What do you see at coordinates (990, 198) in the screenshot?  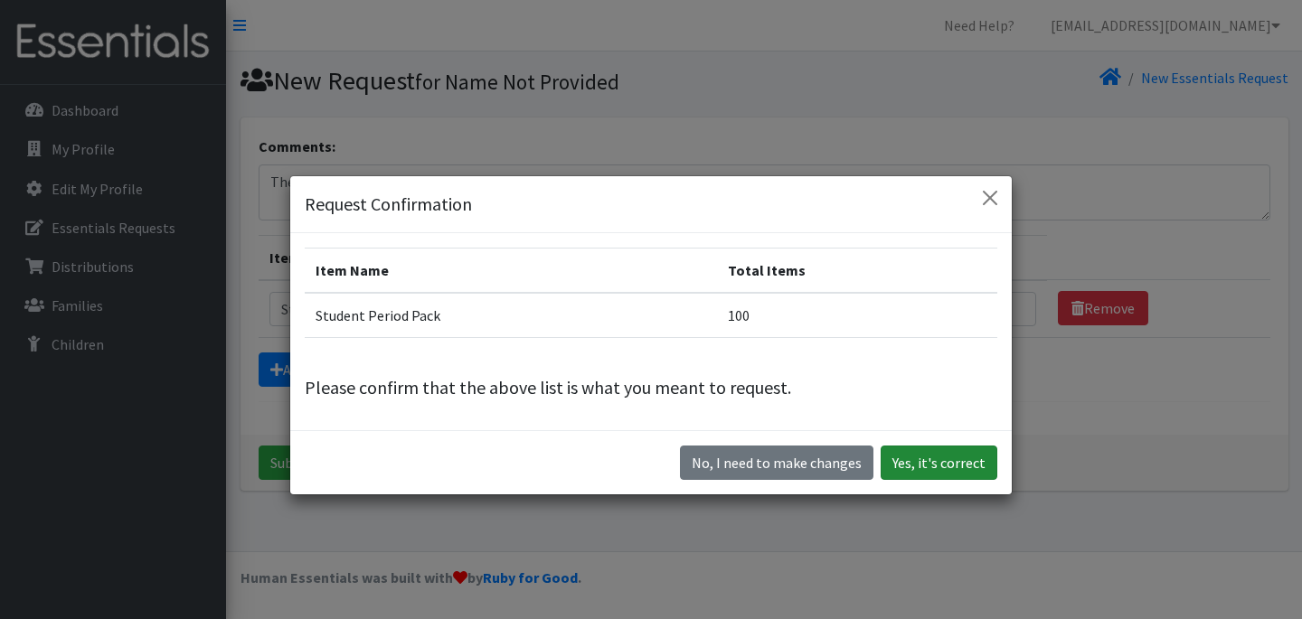 I see `button: Close` at bounding box center [990, 198].